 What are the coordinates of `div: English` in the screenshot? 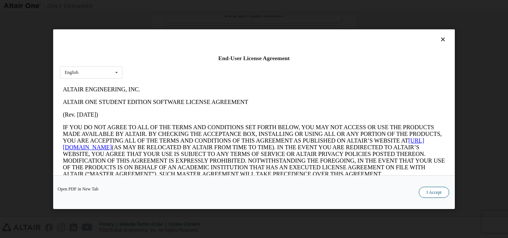 It's located at (71, 72).